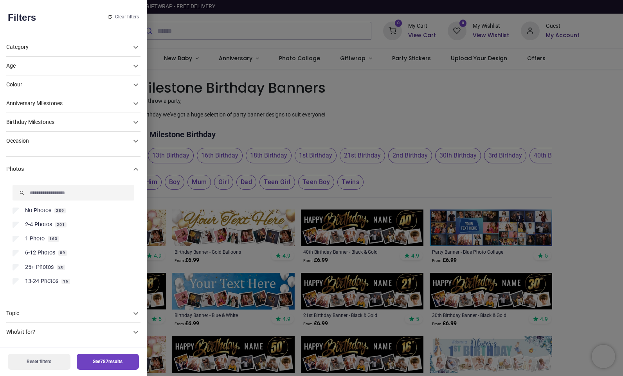 The width and height of the screenshot is (623, 376). What do you see at coordinates (108, 362) in the screenshot?
I see `button: See787results` at bounding box center [108, 362].